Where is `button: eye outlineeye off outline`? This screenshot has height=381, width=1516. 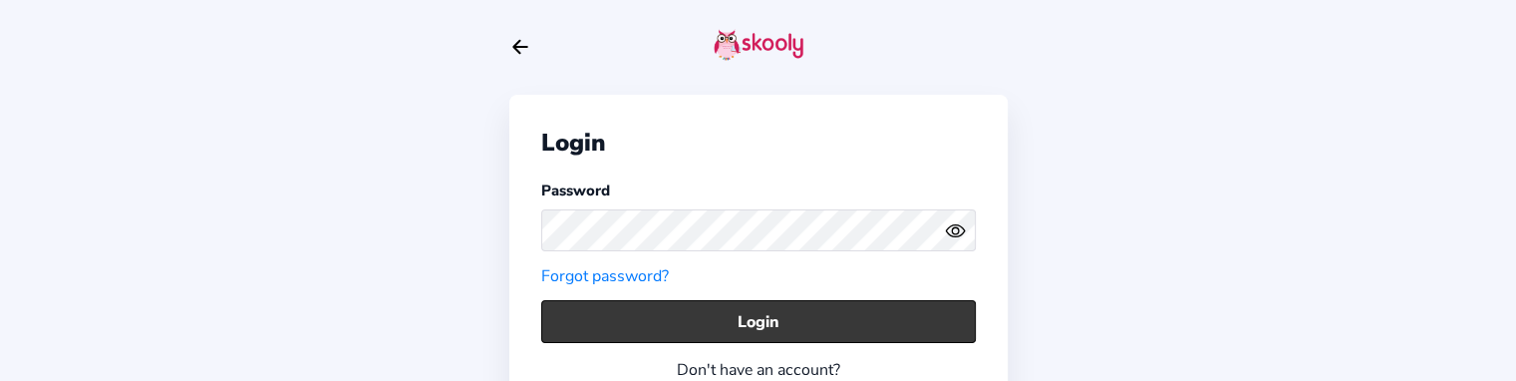 button: eye outlineeye off outline is located at coordinates (960, 230).